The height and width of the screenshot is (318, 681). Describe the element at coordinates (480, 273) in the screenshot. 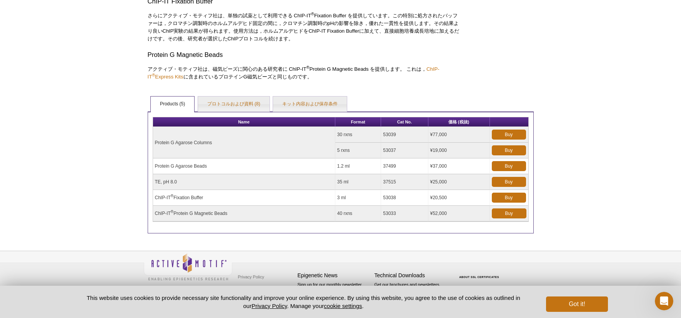

I see `table: Click to Verify - This site chose Symantec SSL for secure e-commerce and confidential communicati...` at that location.